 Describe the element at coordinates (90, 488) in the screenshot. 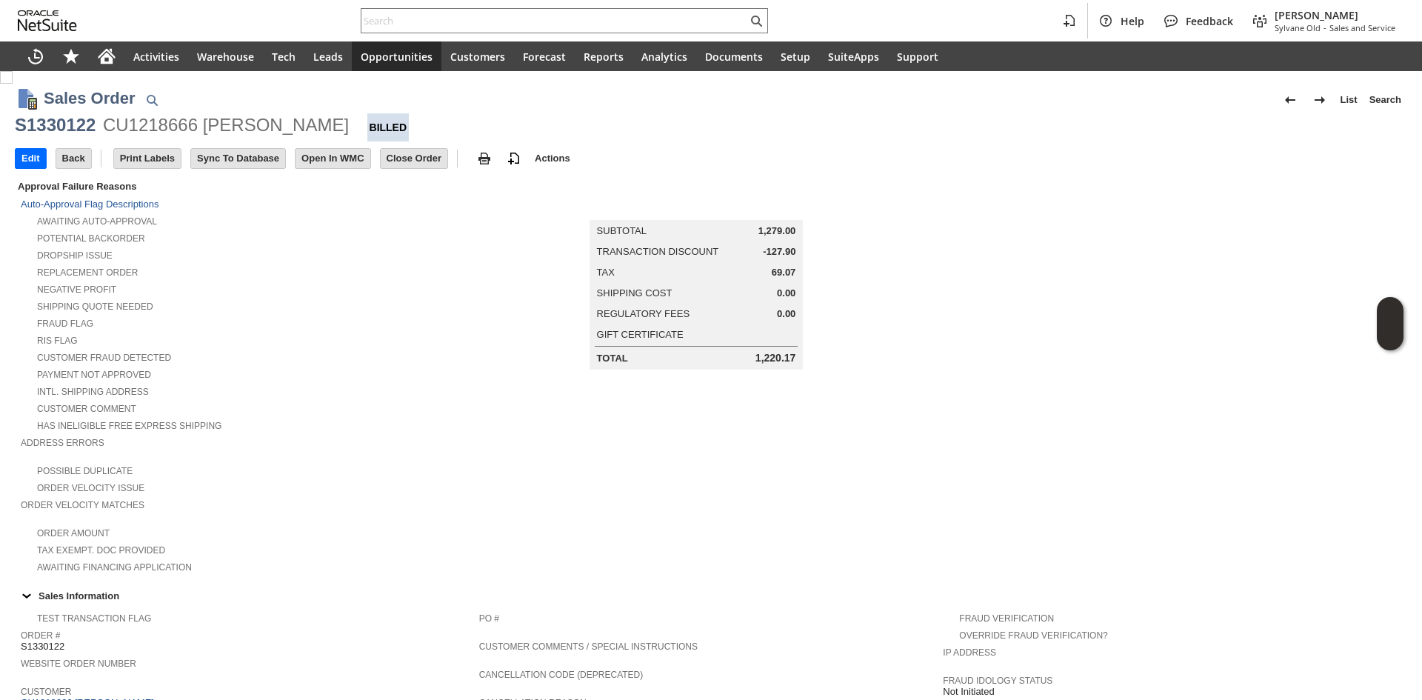

I see `a: Order Velocity Issue` at that location.